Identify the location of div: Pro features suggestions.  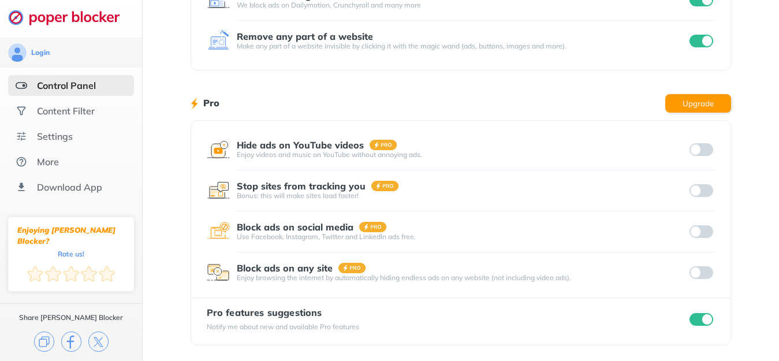
(283, 312).